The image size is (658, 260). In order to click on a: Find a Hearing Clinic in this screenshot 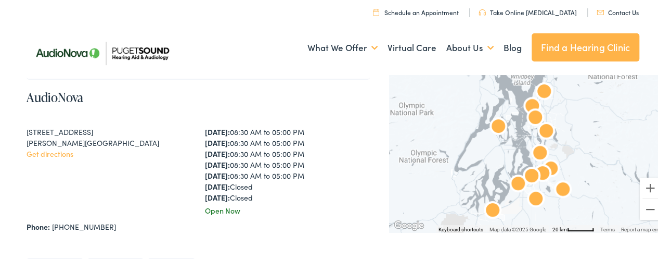, I will do `click(585, 46)`.